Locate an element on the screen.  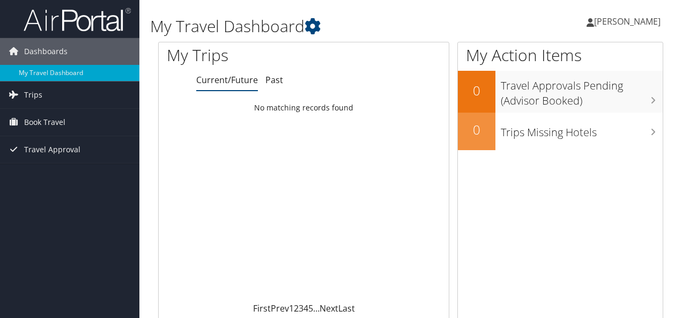
a: 4 is located at coordinates (306, 308).